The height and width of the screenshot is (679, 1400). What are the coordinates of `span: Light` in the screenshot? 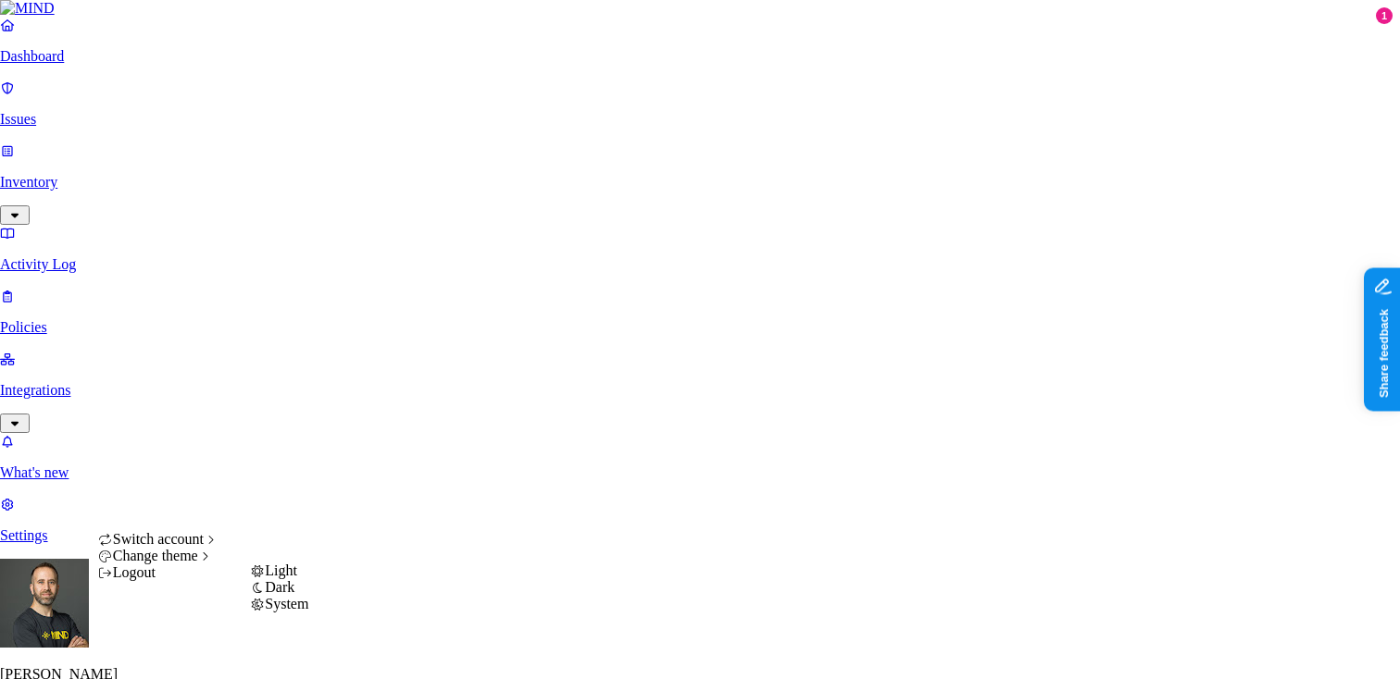 It's located at (280, 570).